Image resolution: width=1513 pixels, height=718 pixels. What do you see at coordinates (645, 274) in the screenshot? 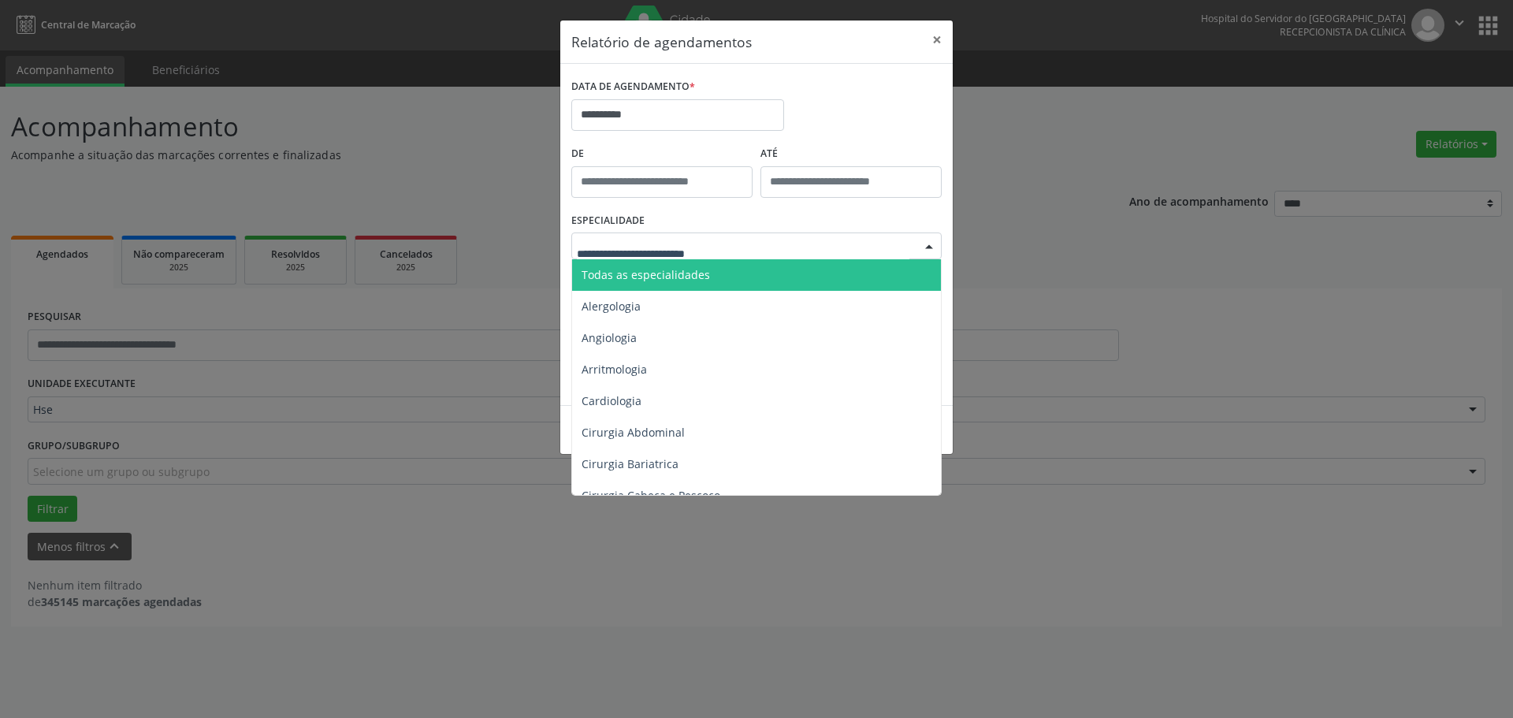
I see `span: Todas as especialidades` at bounding box center [645, 274].